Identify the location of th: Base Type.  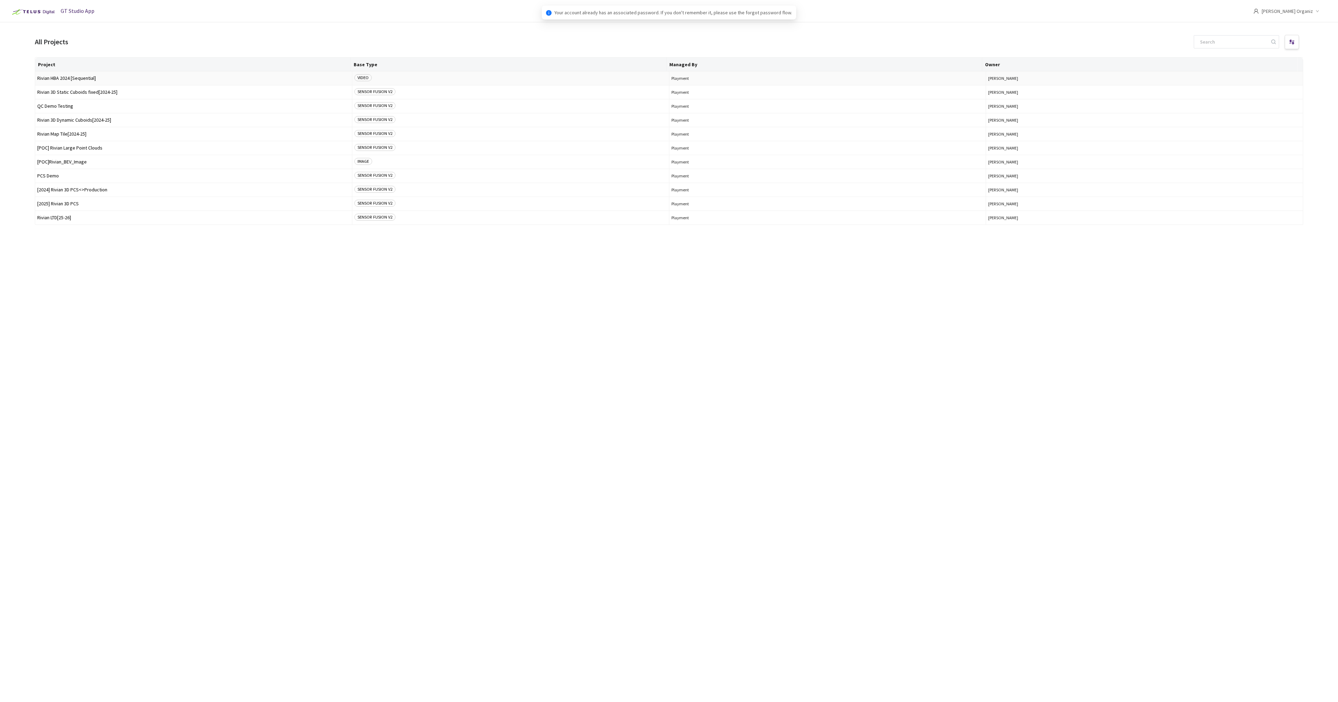
(509, 64).